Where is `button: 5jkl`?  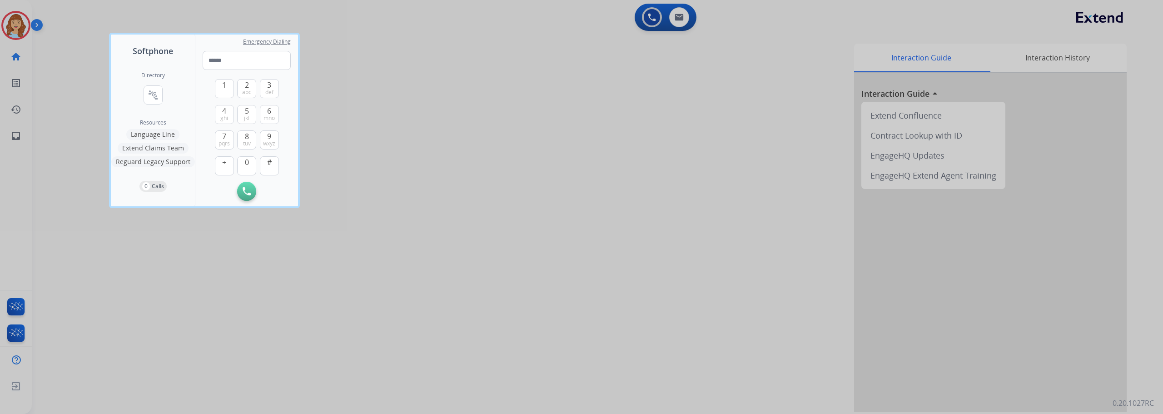
button: 5jkl is located at coordinates (247, 115).